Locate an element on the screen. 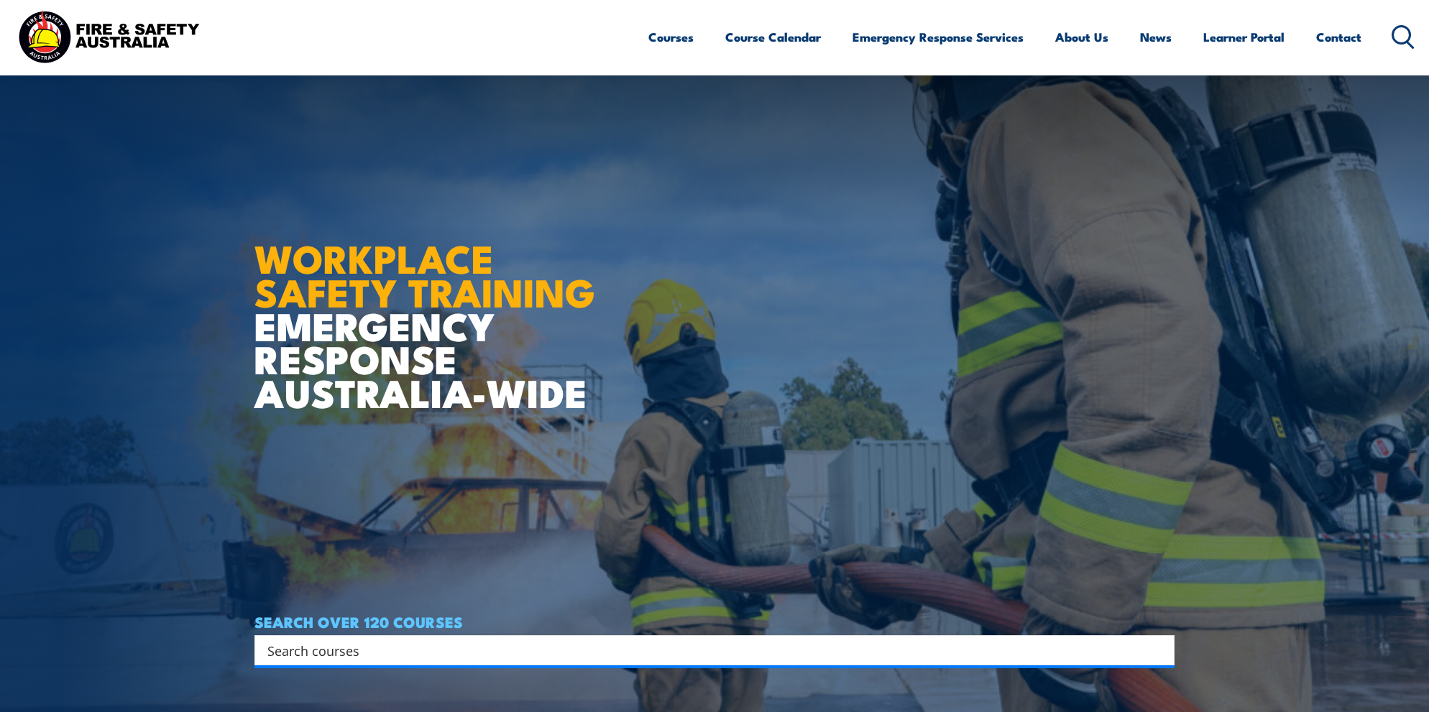 The image size is (1429, 712). form: Search form is located at coordinates (708, 650).